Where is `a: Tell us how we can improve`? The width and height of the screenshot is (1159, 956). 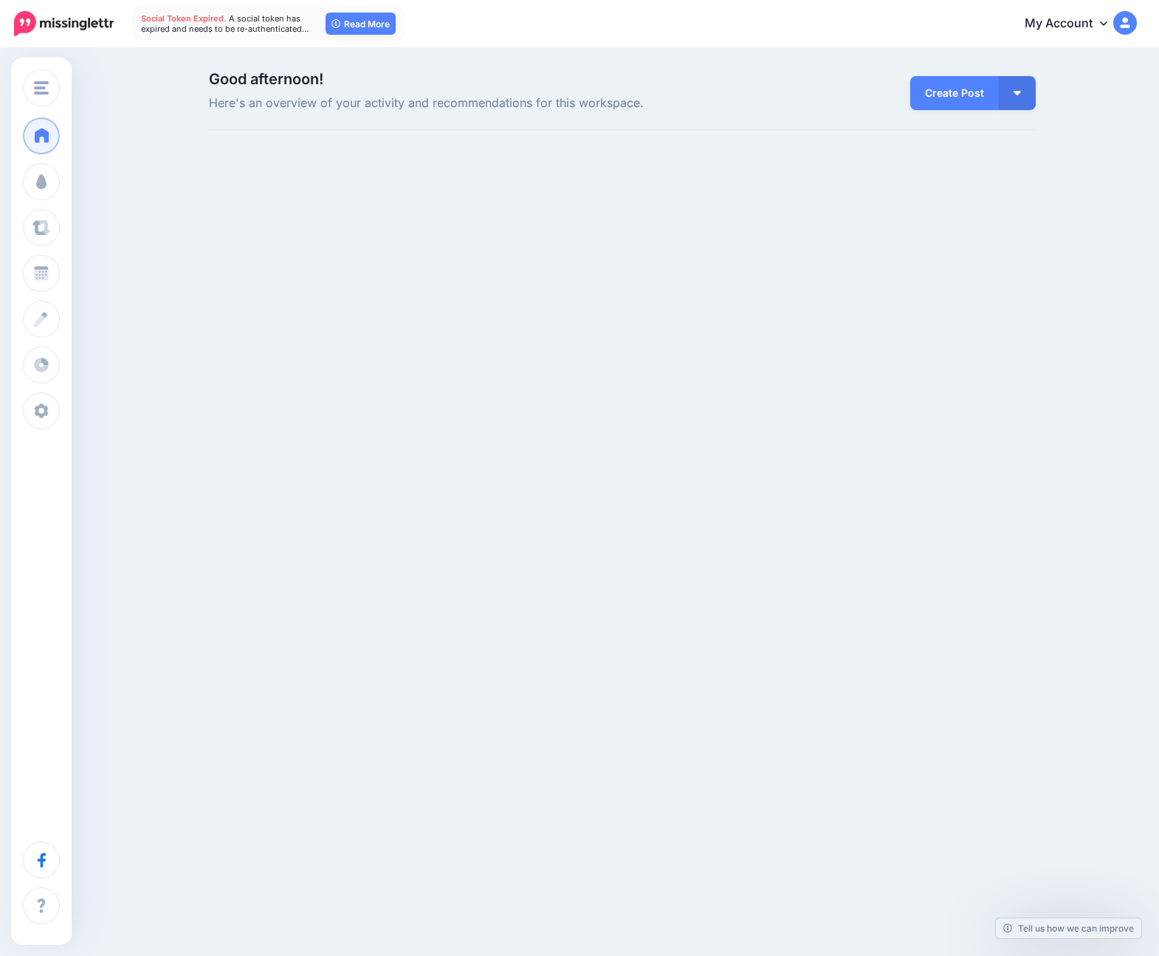 a: Tell us how we can improve is located at coordinates (1068, 927).